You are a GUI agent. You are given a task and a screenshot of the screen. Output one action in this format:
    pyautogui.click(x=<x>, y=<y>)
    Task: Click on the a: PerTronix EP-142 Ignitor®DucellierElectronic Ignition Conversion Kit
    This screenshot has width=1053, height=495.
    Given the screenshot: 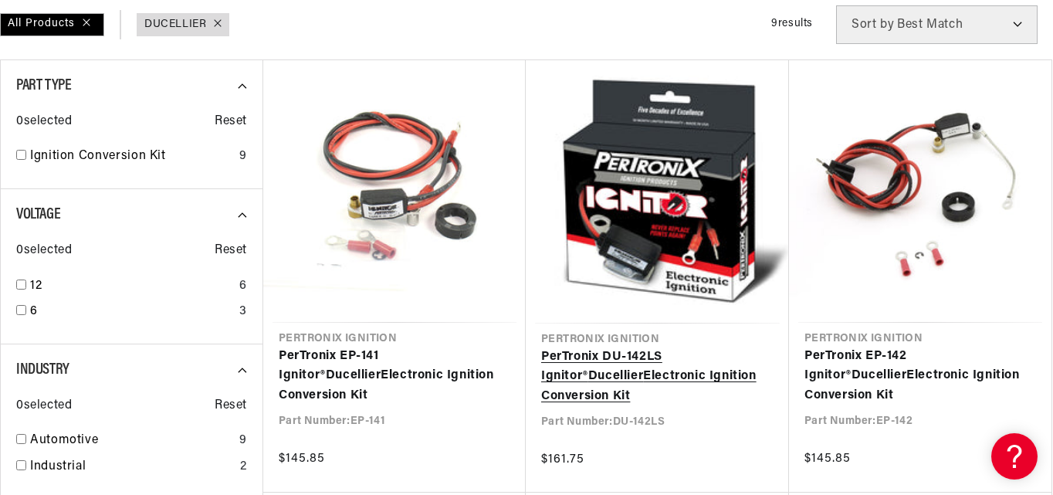 What is the action you would take?
    pyautogui.click(x=920, y=376)
    